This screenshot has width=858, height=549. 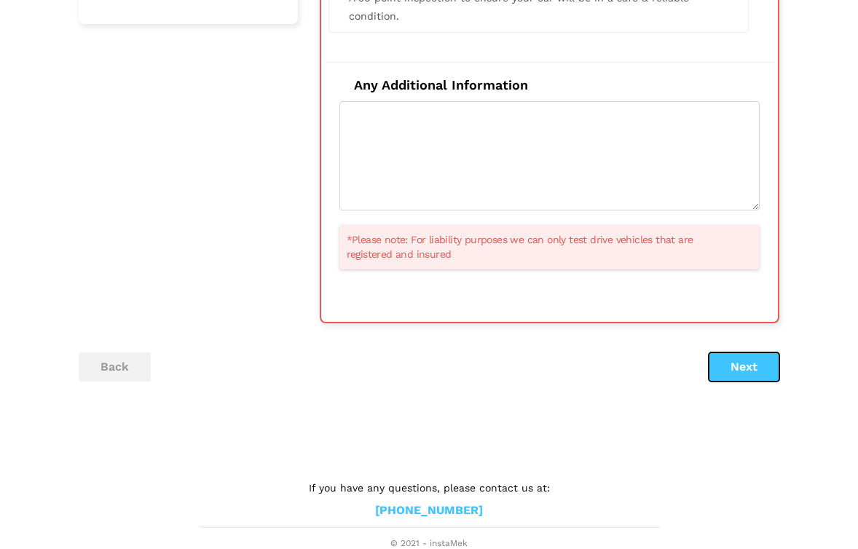 I want to click on p: If you have any questions, please contact us at:, so click(x=429, y=488).